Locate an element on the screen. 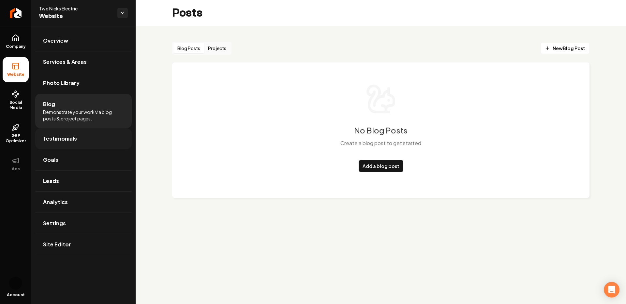  h2: Posts is located at coordinates (187, 13).